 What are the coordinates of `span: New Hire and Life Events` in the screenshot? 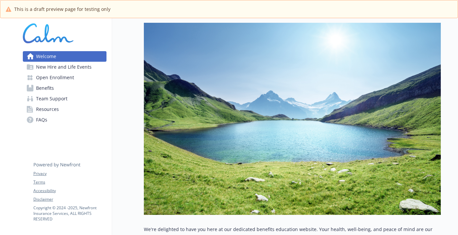 It's located at (64, 67).